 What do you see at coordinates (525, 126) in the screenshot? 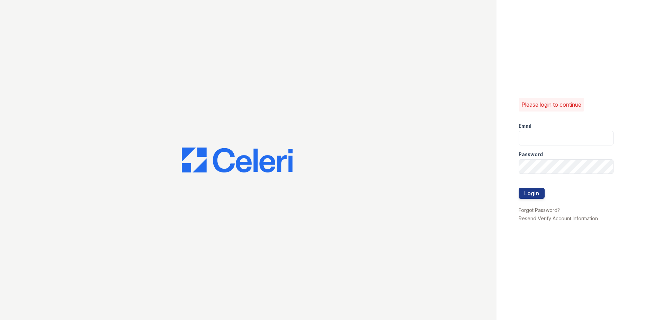
I see `label: Email` at bounding box center [525, 126].